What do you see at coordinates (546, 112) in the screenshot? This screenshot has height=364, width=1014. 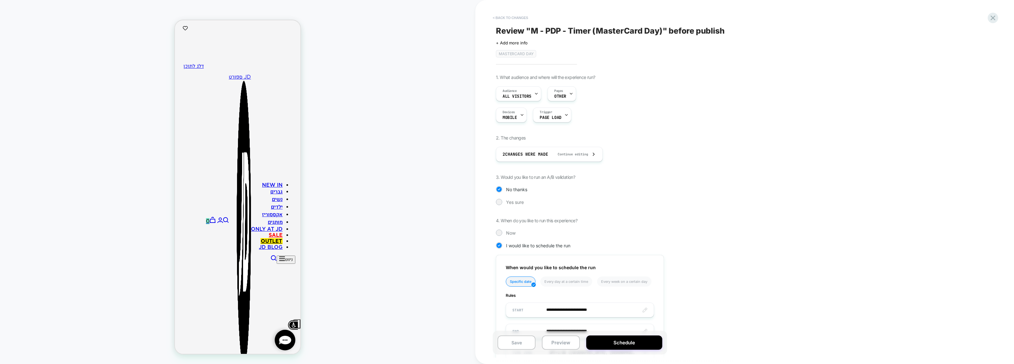 I see `span: Trigger` at bounding box center [546, 112].